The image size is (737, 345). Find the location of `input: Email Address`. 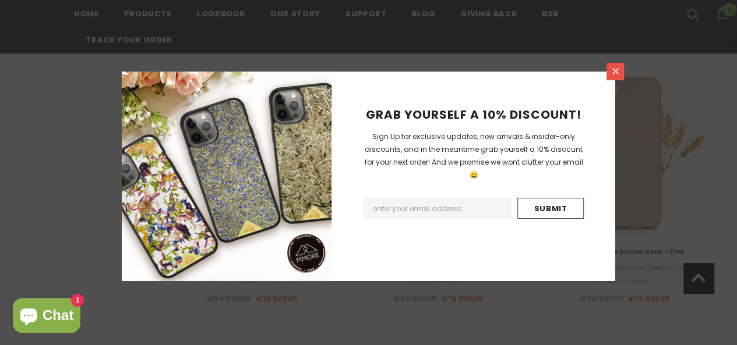

input: Email Address is located at coordinates (437, 208).